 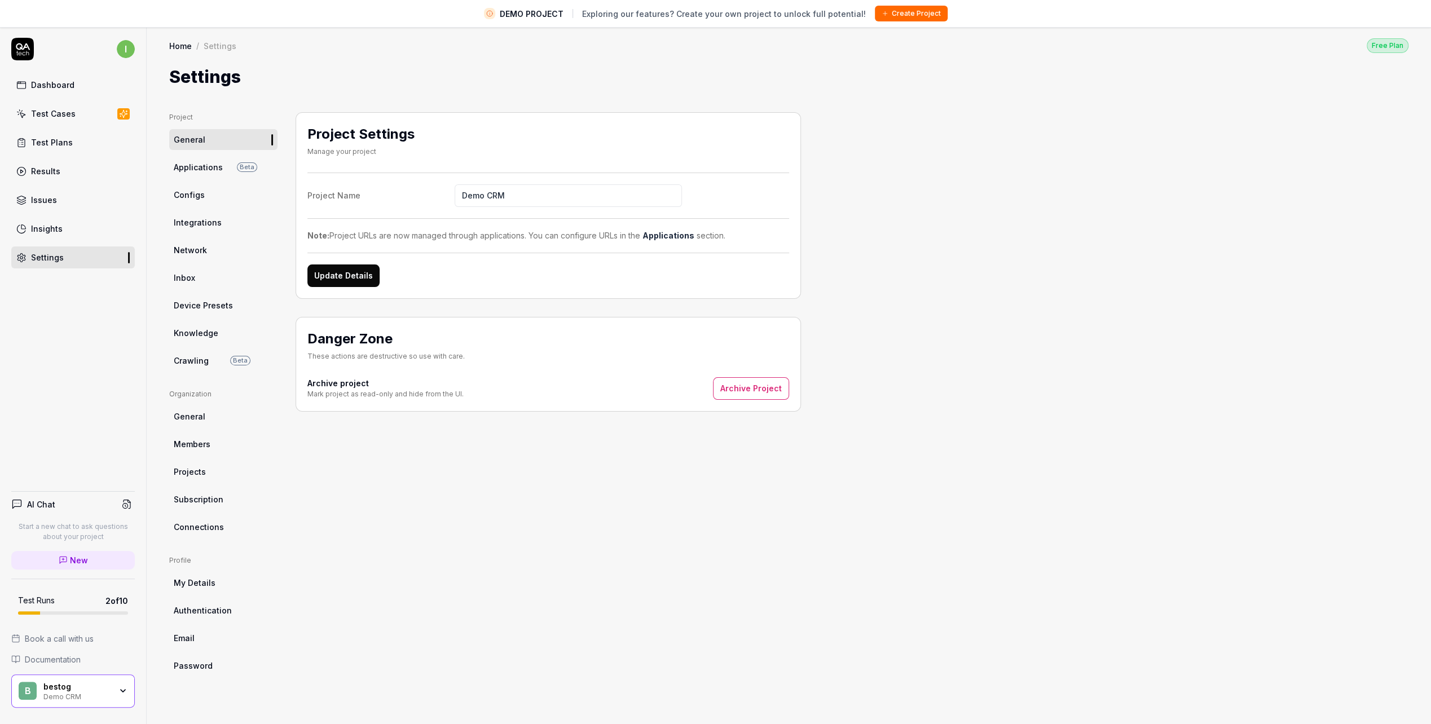 I want to click on span: DEMO PROJECT, so click(x=531, y=14).